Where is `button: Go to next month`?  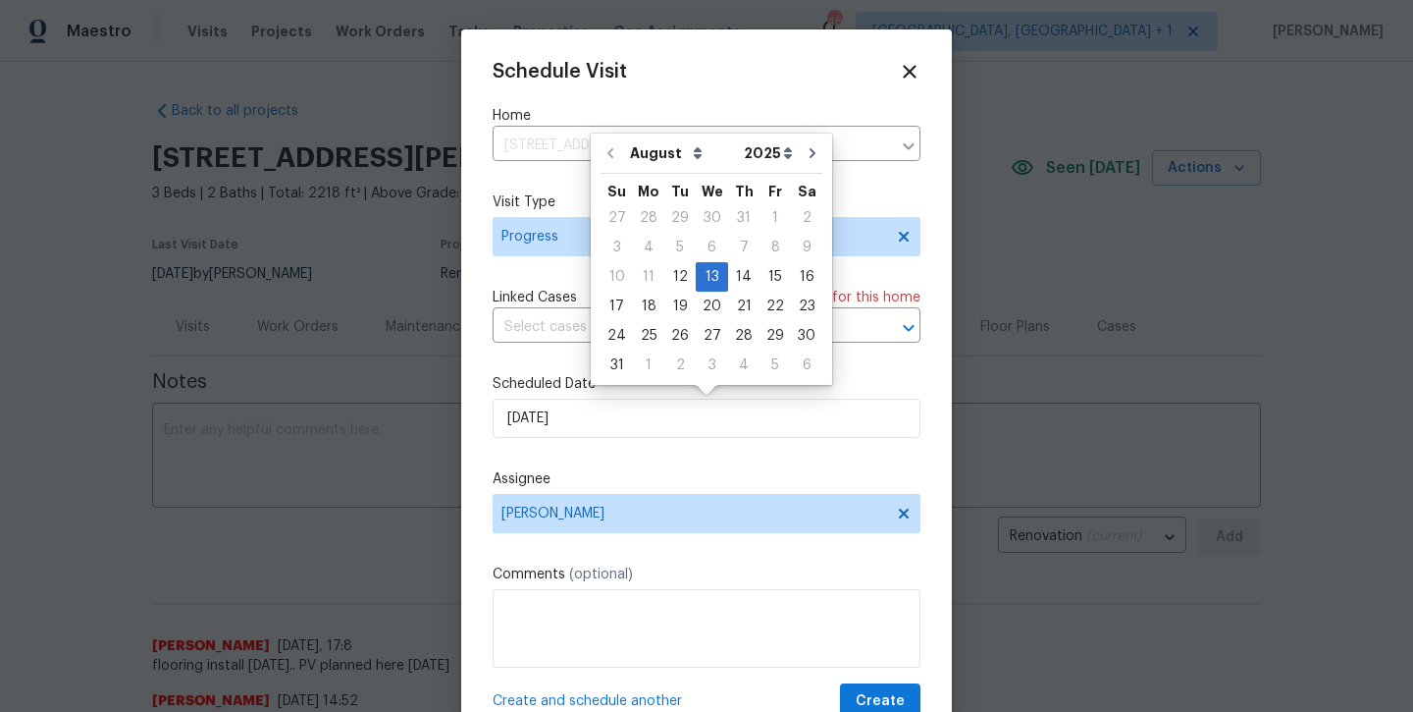 button: Go to next month is located at coordinates (813, 153).